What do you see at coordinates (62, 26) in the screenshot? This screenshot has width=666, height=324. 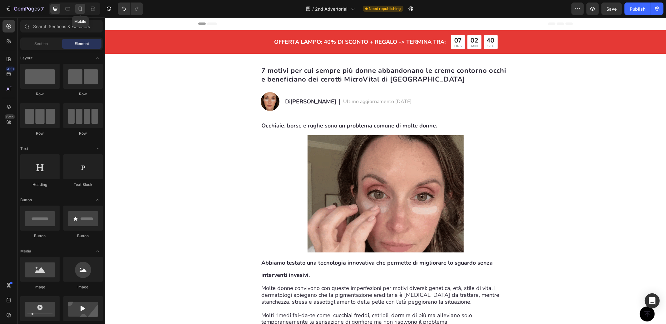 I see `input: Search Sections & Elements` at bounding box center [62, 26].